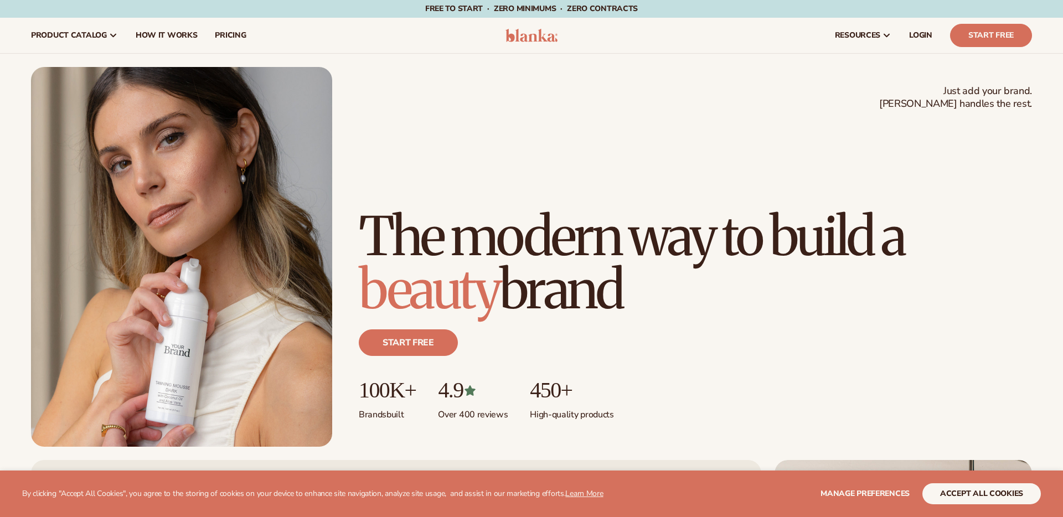  Describe the element at coordinates (571, 411) in the screenshot. I see `p: High-quality products` at that location.